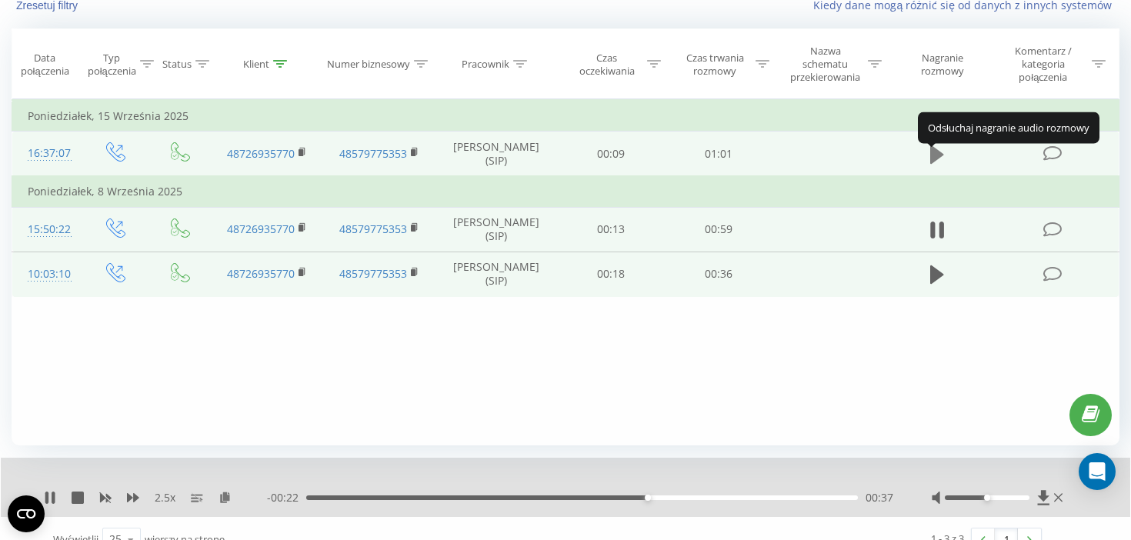 The width and height of the screenshot is (1131, 540). What do you see at coordinates (369, 64) in the screenshot?
I see `div: Numer biznesowy` at bounding box center [369, 64].